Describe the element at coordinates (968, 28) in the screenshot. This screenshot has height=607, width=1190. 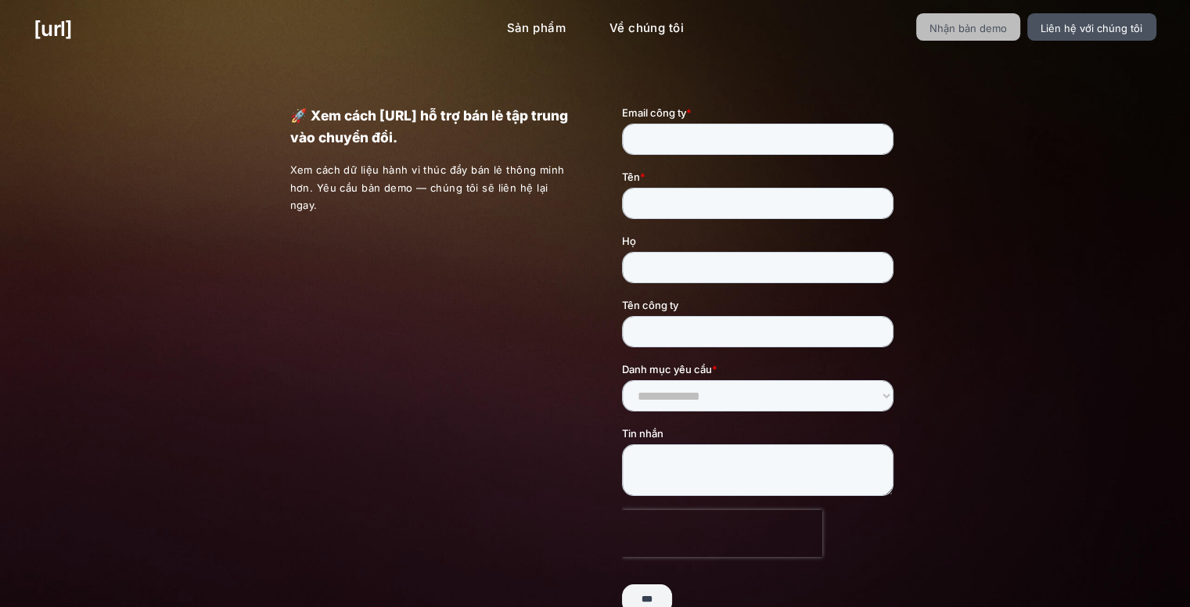
I see `font: Nhận bản demo` at that location.